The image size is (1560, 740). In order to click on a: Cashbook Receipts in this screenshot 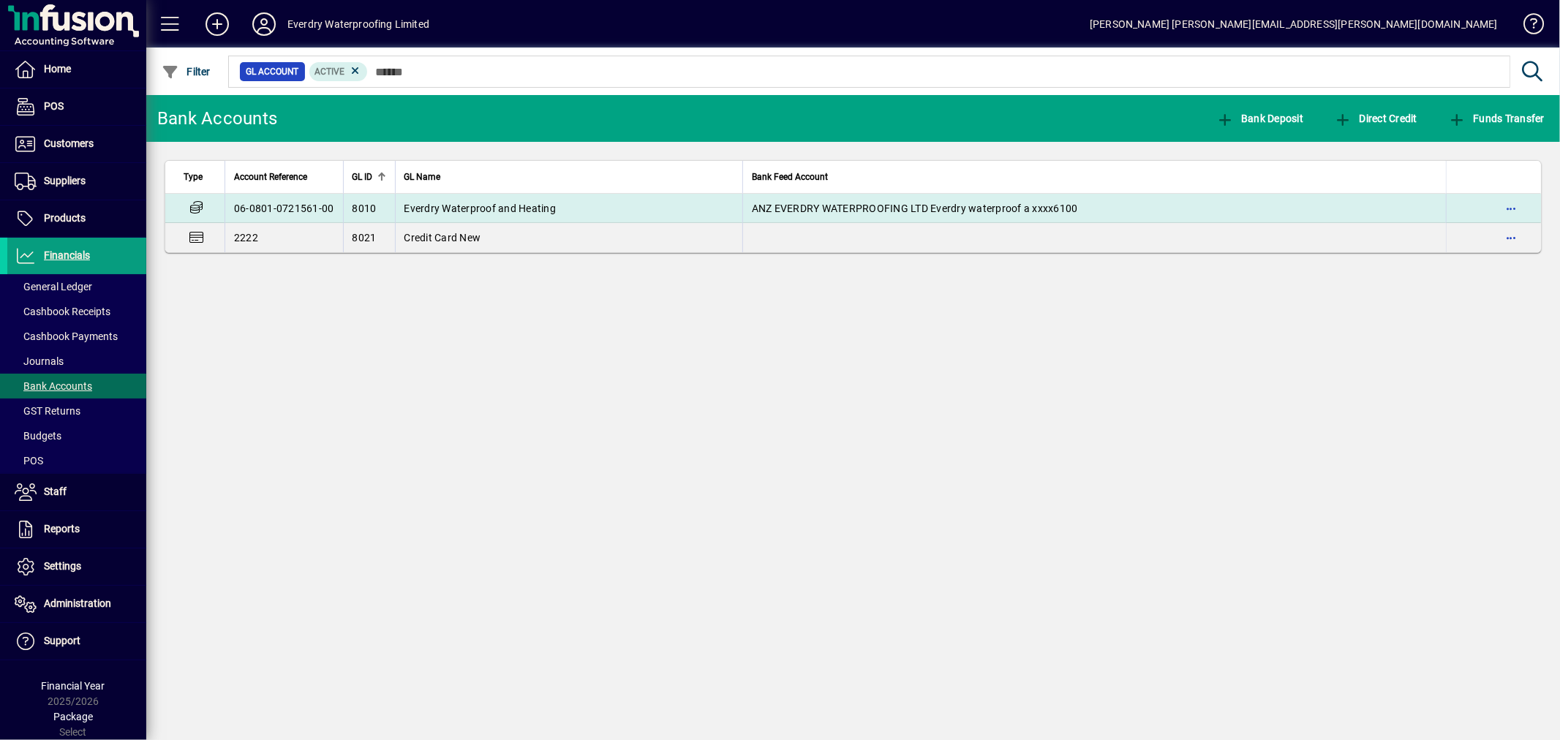, I will do `click(77, 312)`.